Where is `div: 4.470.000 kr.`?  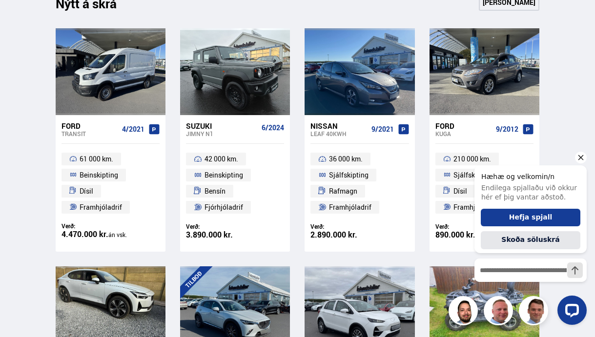 div: 4.470.000 kr. is located at coordinates (110, 235).